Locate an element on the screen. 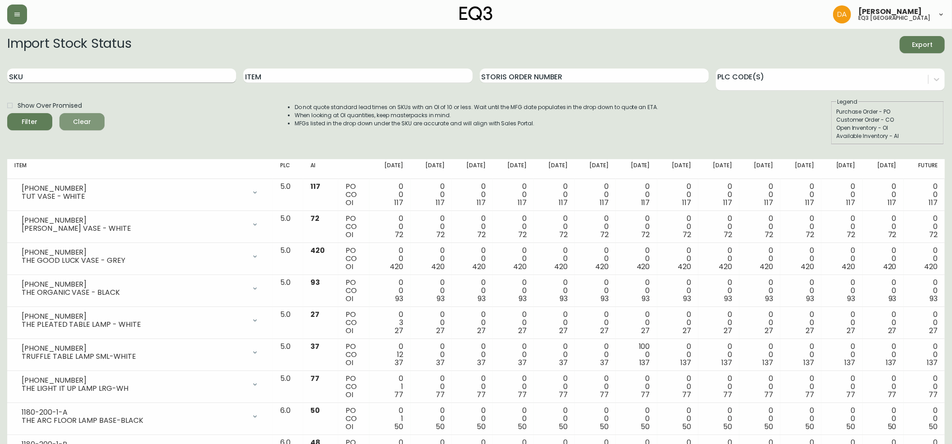  div: THE PLEATED TABLE LAMP - WHITE is located at coordinates (134, 324).